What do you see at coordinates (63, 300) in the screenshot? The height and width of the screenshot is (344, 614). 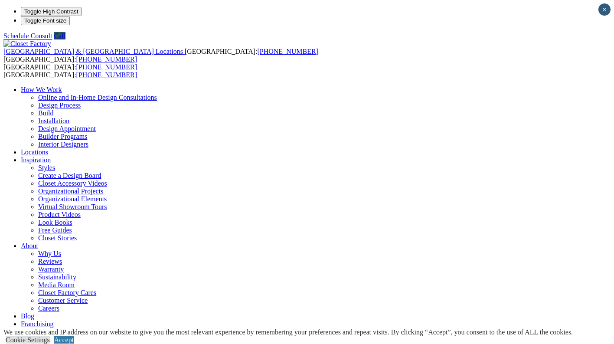 I see `a: Customer Service` at bounding box center [63, 300].